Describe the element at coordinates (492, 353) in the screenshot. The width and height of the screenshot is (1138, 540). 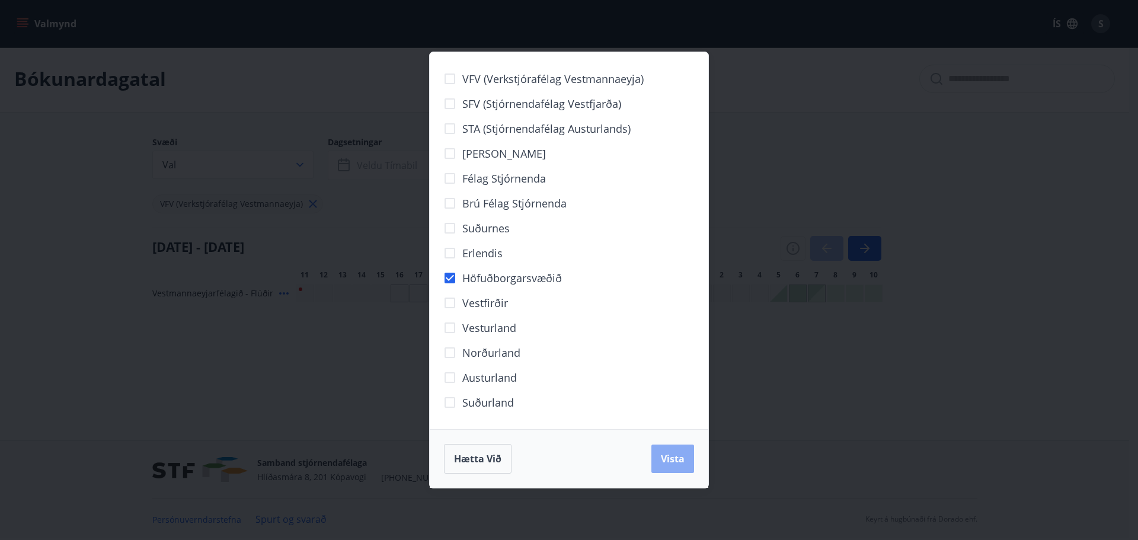
I see `span: Norðurland` at that location.